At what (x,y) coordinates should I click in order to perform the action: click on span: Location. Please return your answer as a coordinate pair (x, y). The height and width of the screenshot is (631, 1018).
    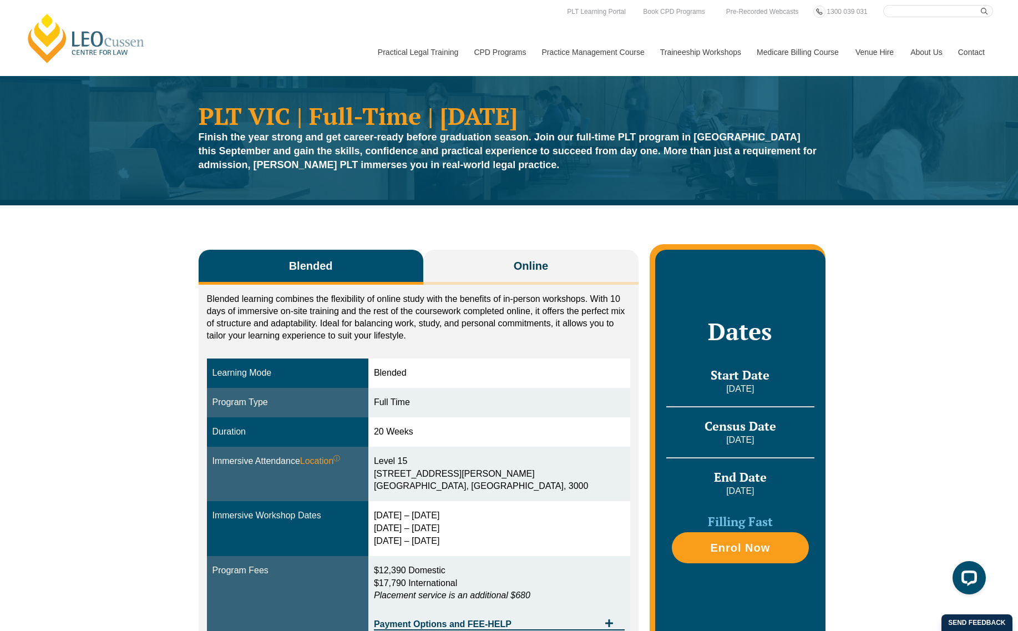
    Looking at the image, I should click on (320, 461).